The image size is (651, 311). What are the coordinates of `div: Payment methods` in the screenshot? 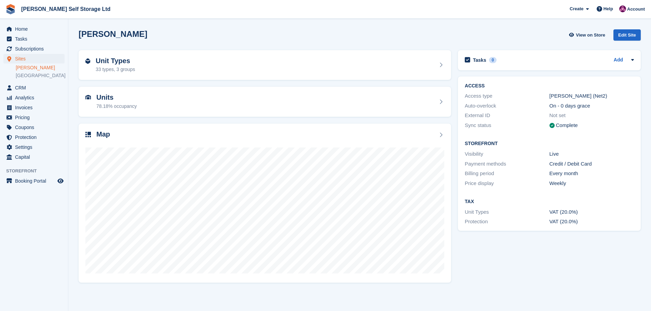 It's located at (507, 164).